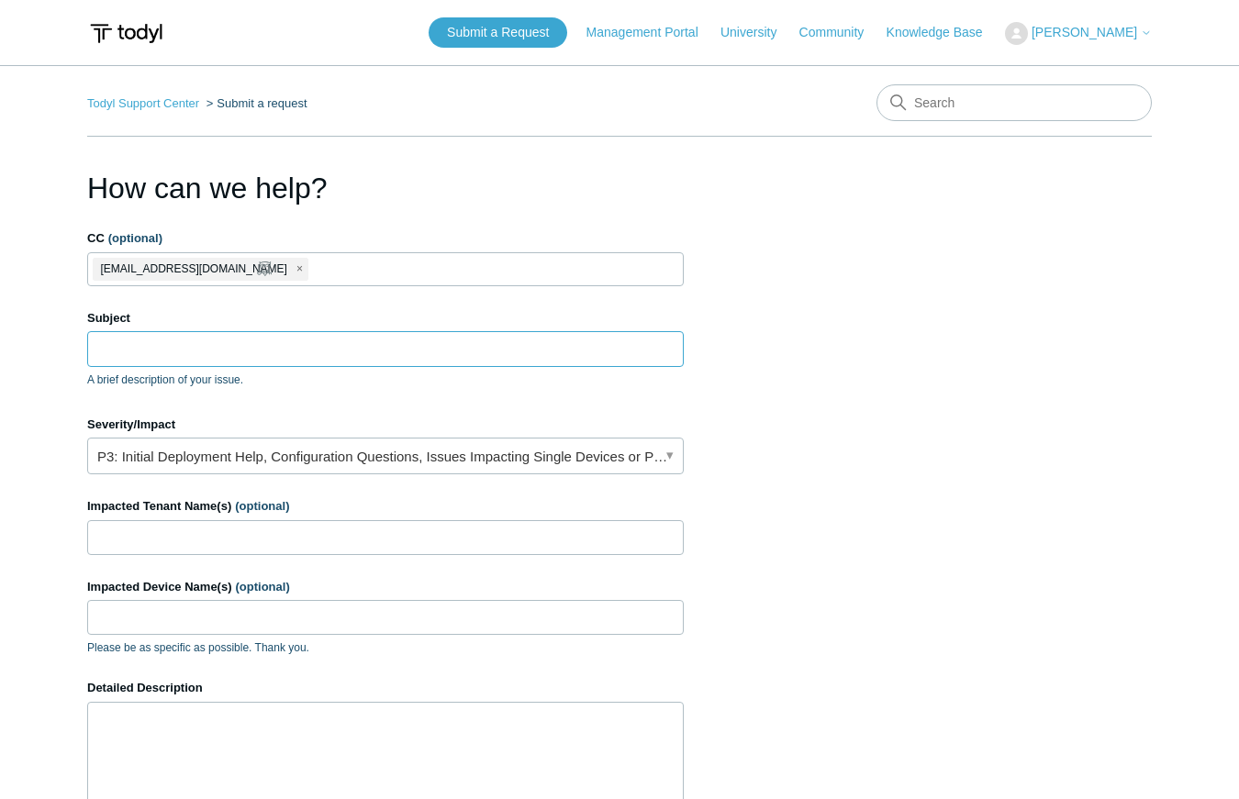 The height and width of the screenshot is (799, 1239). What do you see at coordinates (385, 688) in the screenshot?
I see `label: Detailed Description` at bounding box center [385, 688].